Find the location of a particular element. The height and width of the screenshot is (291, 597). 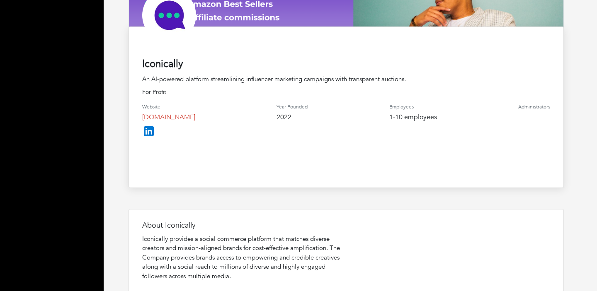

div: An AI-powered platform streamlining influencer marketing campaigns with transparent auctions. is located at coordinates (346, 79).